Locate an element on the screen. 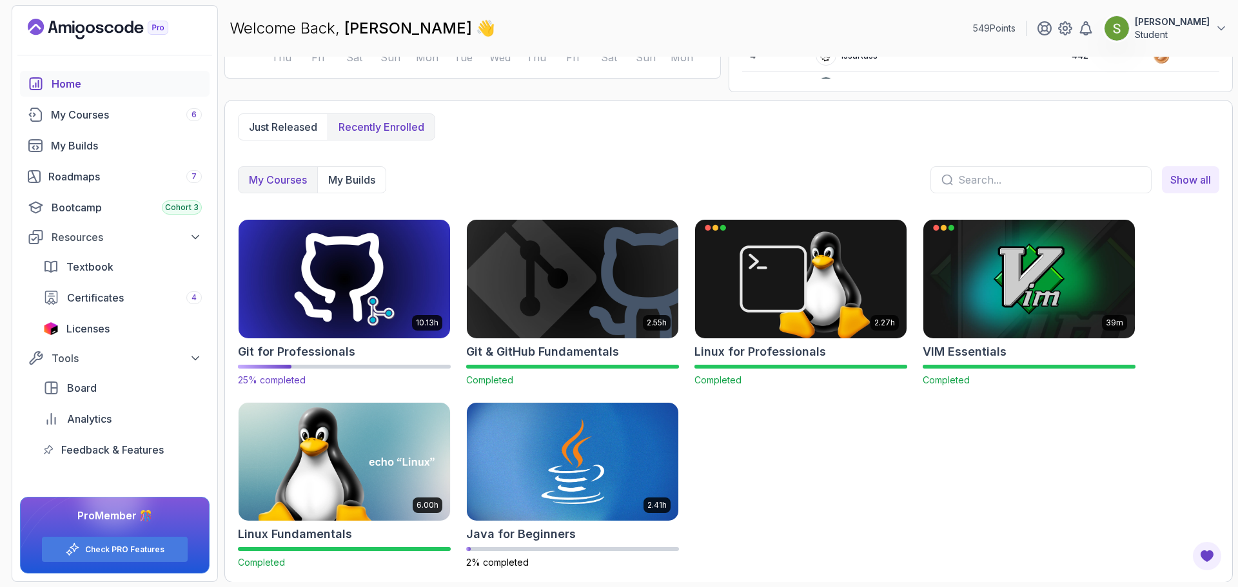 This screenshot has height=587, width=1238. a: home is located at coordinates (115, 84).